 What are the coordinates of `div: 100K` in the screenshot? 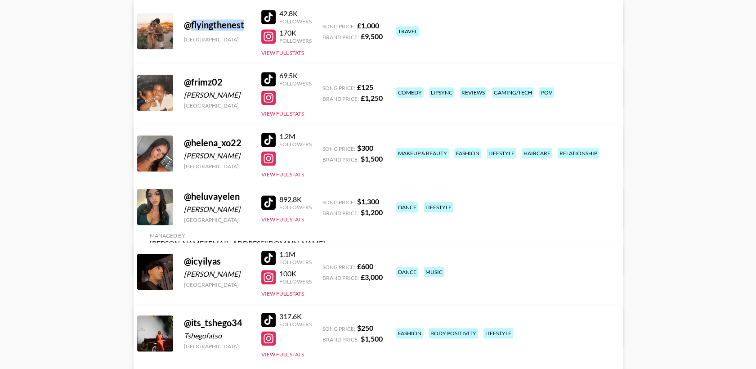 It's located at (295, 273).